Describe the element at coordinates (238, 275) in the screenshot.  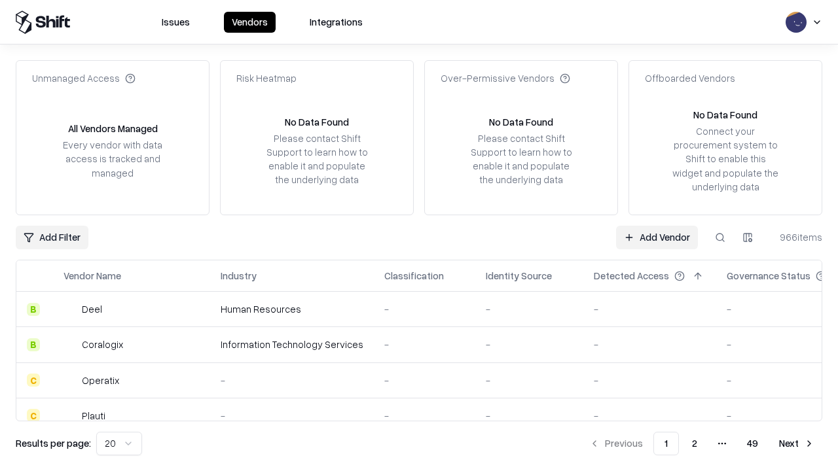
I see `div: Industry` at that location.